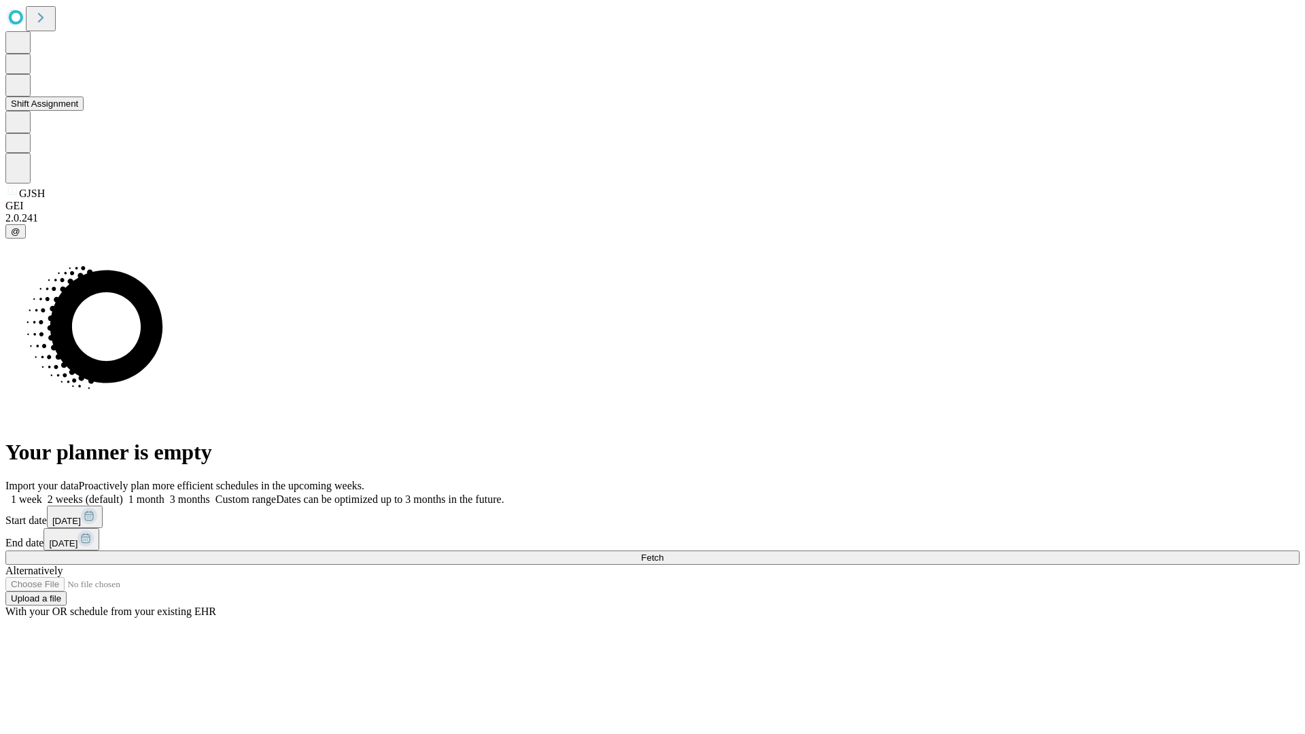 This screenshot has width=1305, height=734. Describe the element at coordinates (146, 499) in the screenshot. I see `span: 1 month` at that location.